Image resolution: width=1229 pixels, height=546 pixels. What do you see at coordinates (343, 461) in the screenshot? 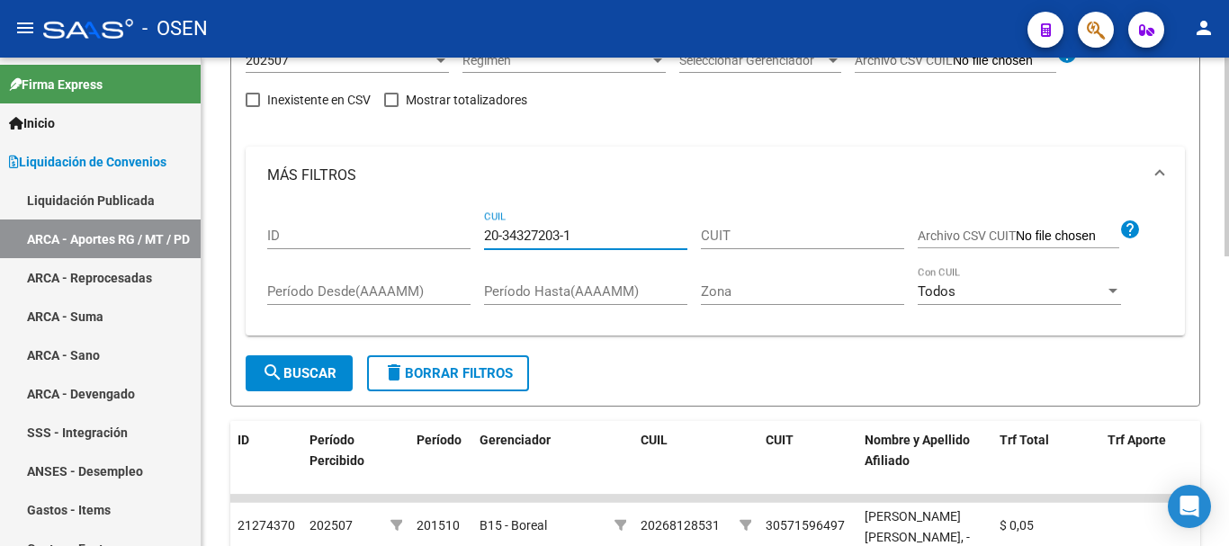
I see `datatable-header-cell: Período Percibido` at bounding box center [343, 461].